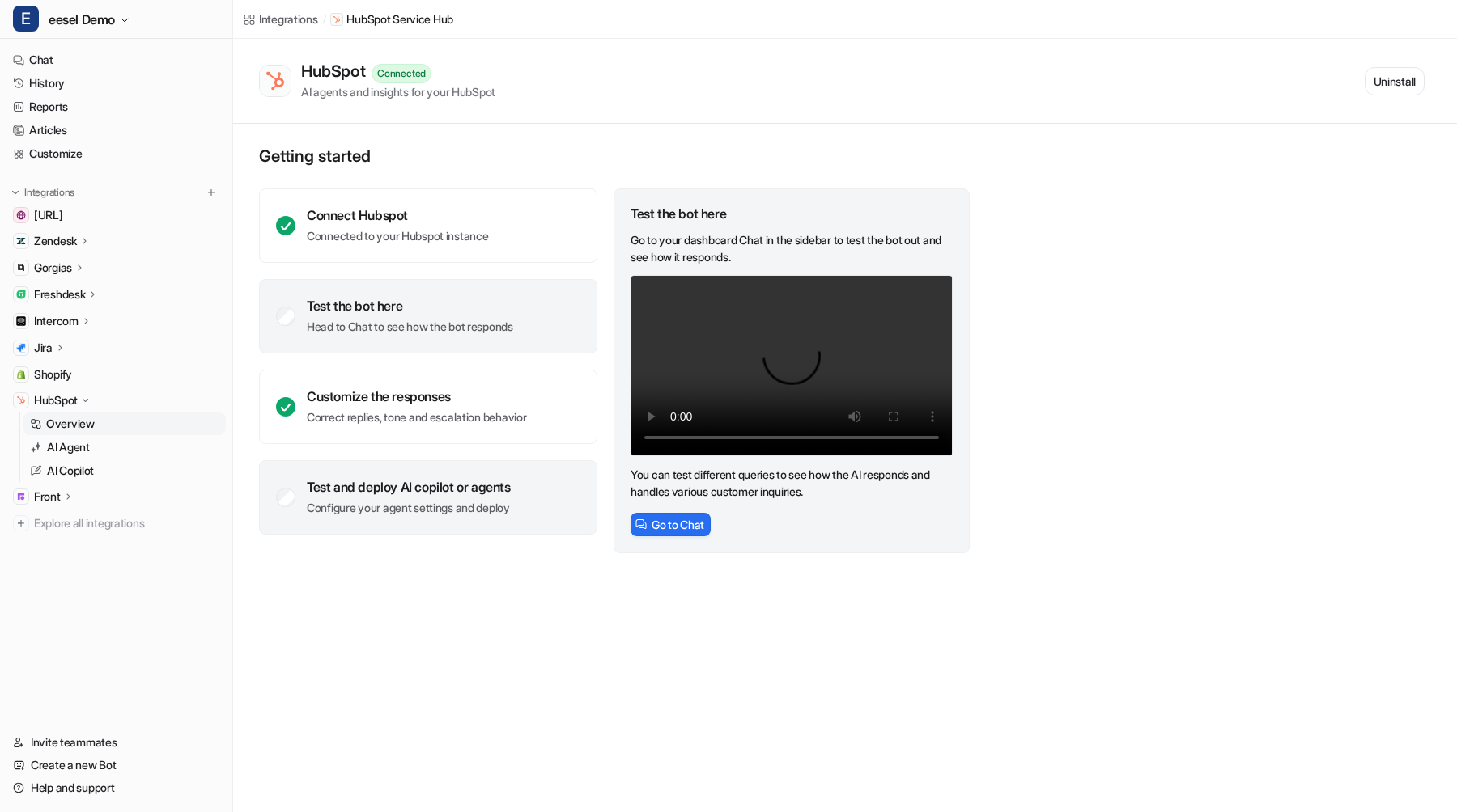 Image resolution: width=1457 pixels, height=812 pixels. What do you see at coordinates (68, 447) in the screenshot?
I see `p: AI Agent` at bounding box center [68, 447].